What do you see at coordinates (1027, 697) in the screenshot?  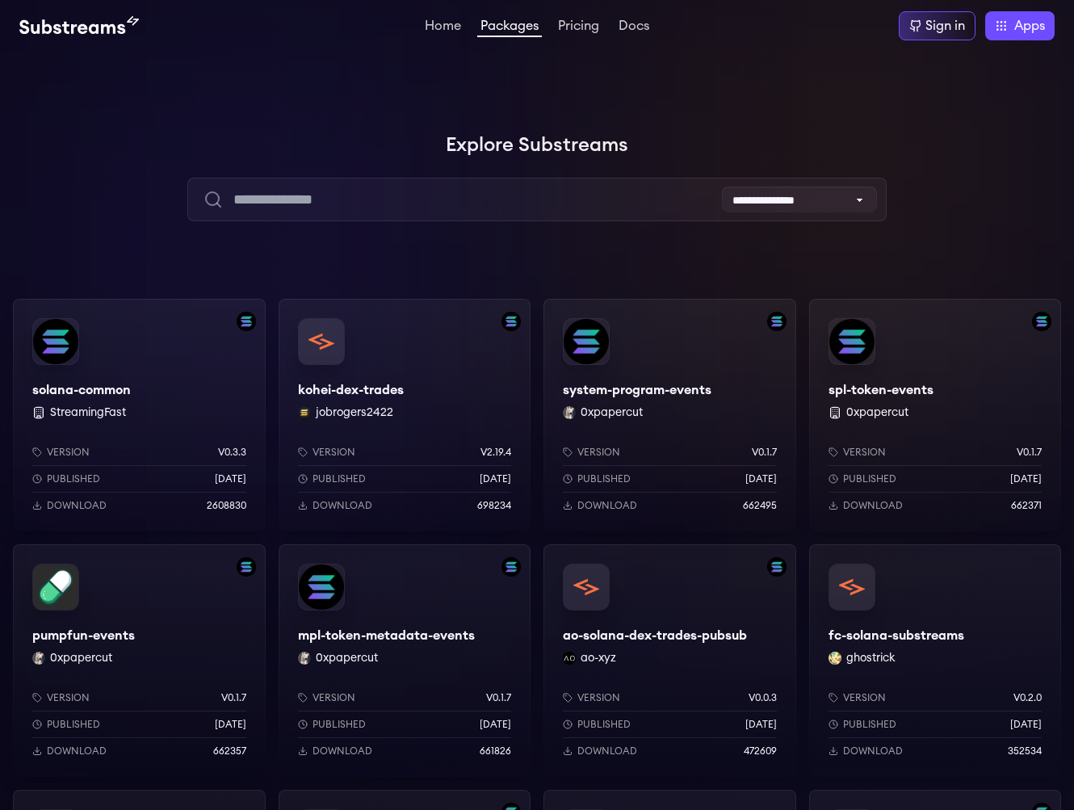 I see `p: v0.2.0` at bounding box center [1027, 697].